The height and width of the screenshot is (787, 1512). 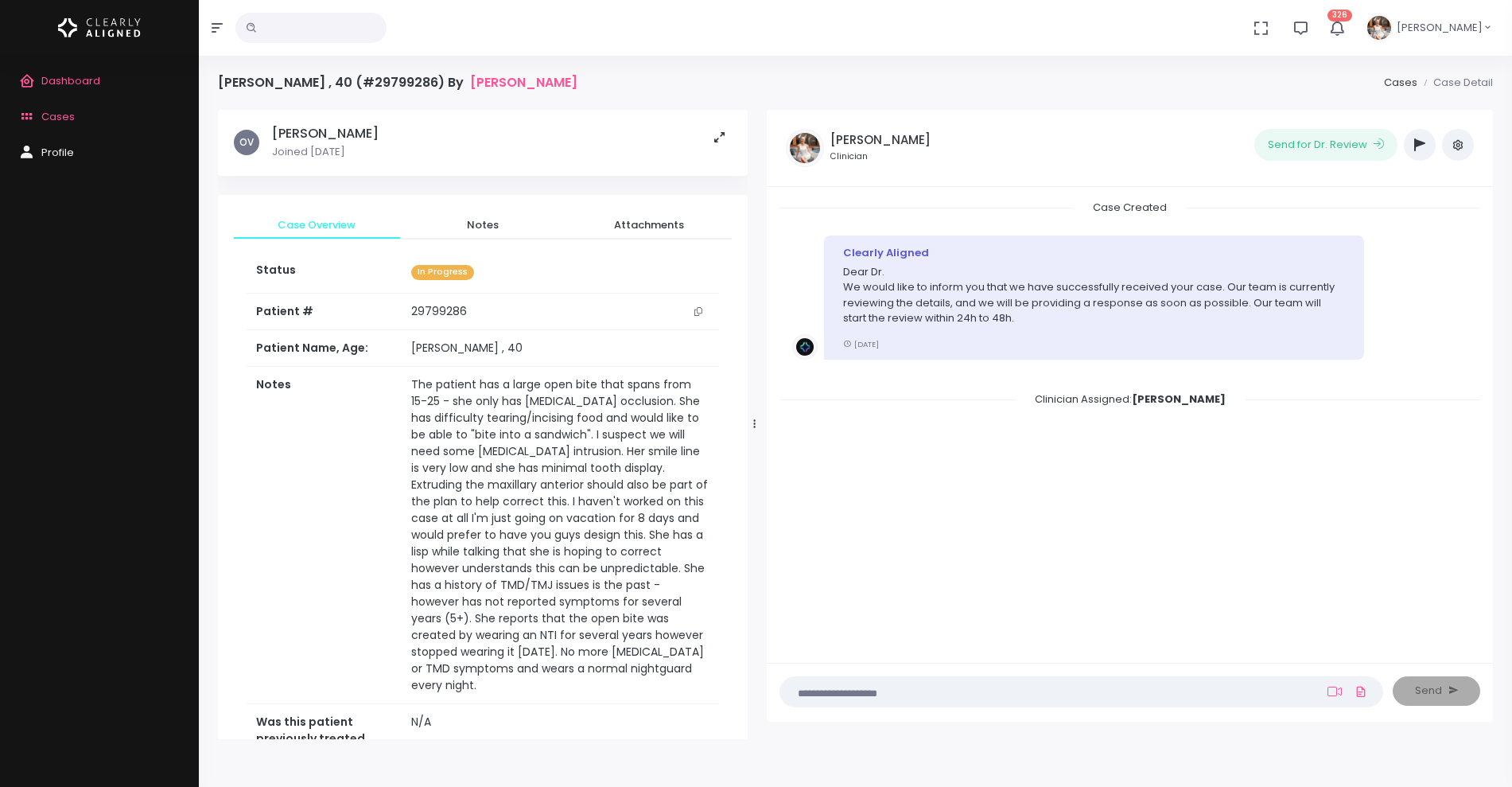 I want to click on span: Case Created, so click(x=1129, y=207).